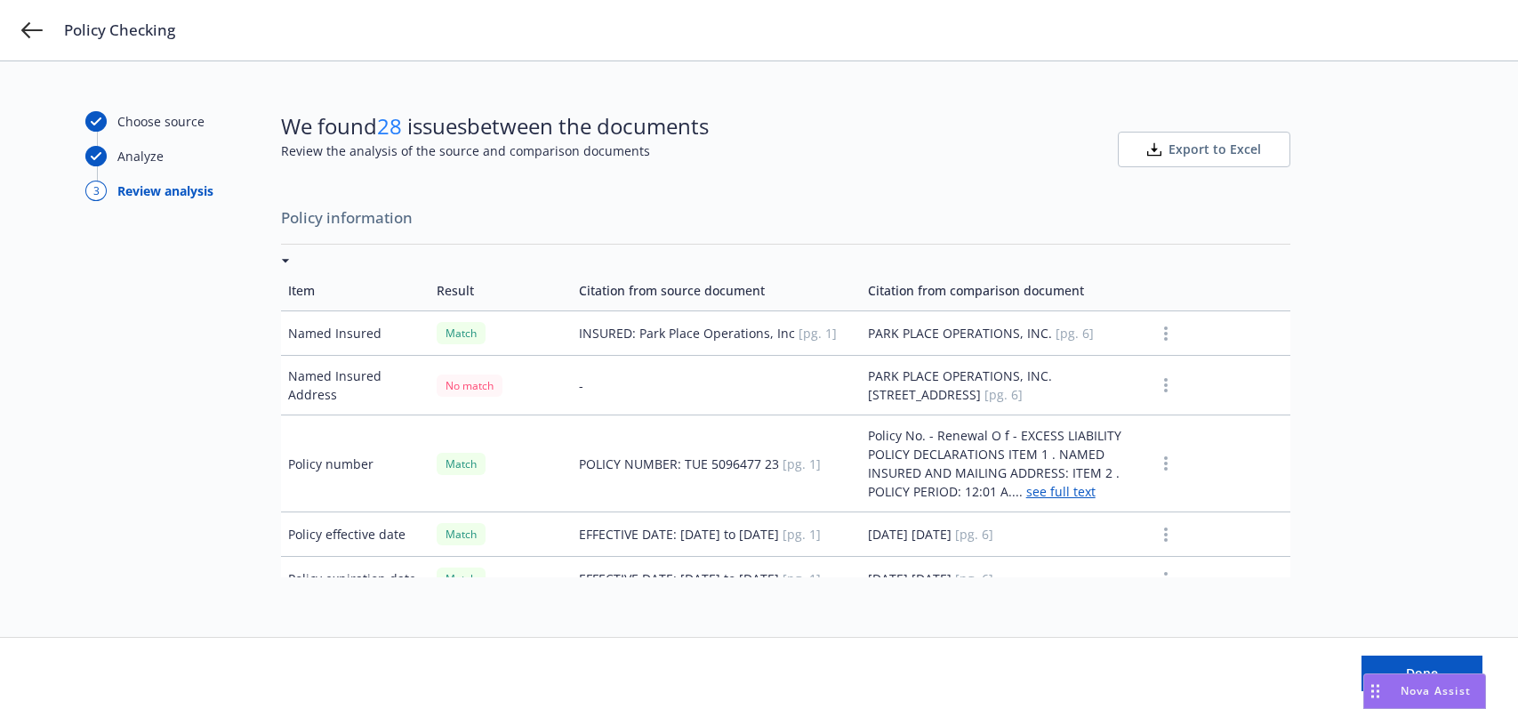  I want to click on div: Review analysis, so click(165, 190).